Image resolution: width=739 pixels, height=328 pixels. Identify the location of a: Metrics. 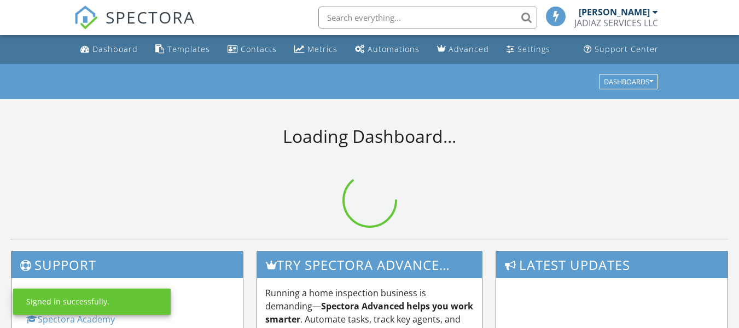
(316, 49).